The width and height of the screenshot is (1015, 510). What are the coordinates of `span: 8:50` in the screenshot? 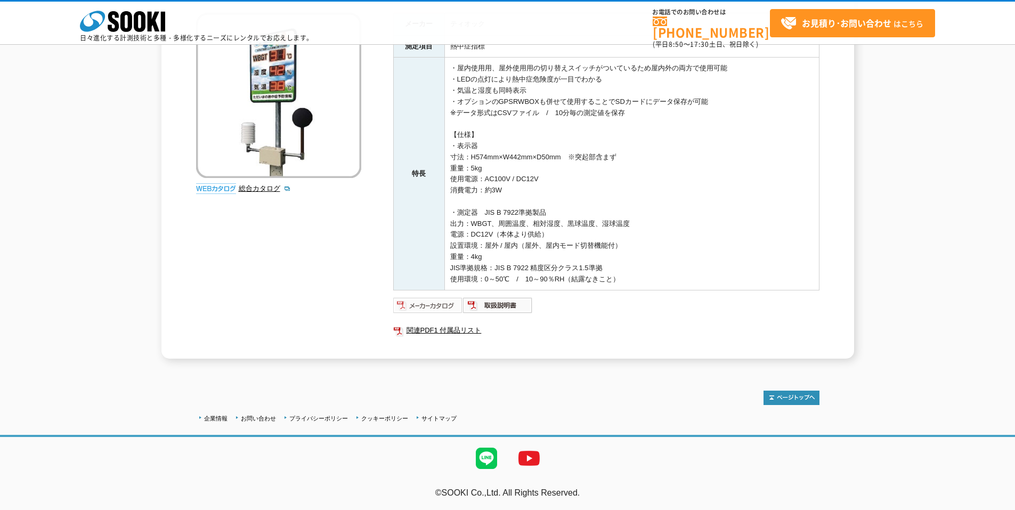 It's located at (676, 44).